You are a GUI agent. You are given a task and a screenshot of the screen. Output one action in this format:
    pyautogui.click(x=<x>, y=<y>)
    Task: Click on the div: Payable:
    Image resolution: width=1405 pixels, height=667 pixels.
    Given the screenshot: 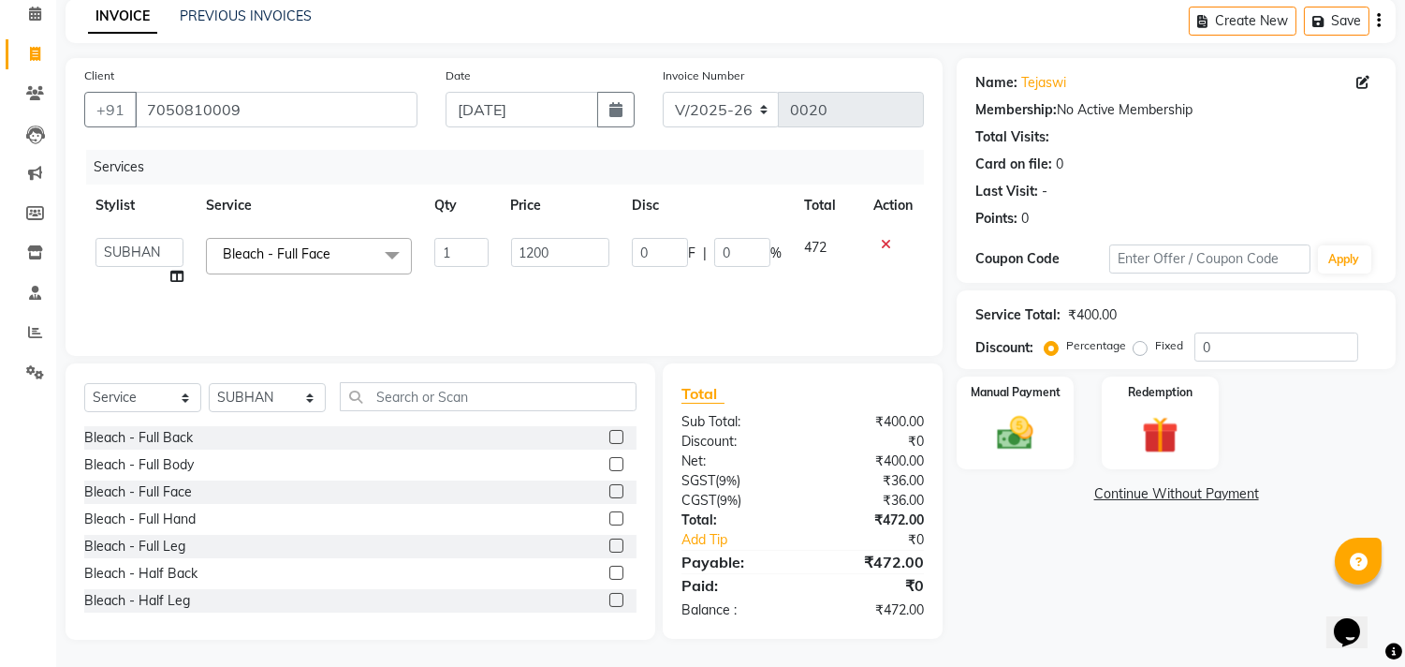 What is the action you would take?
    pyautogui.click(x=735, y=562)
    